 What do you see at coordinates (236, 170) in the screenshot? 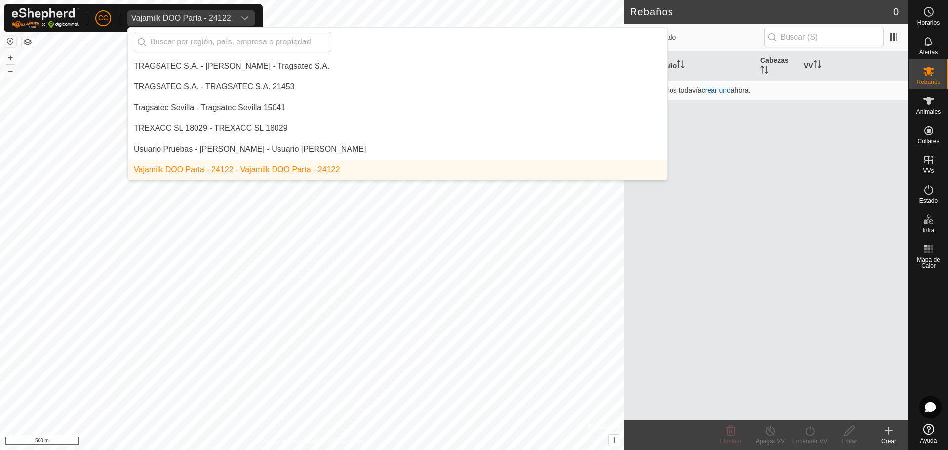
I see `div: Vajamilk DOO Parta - 24122 - Vajamilk DOO Parta - 24122` at bounding box center [236, 170].